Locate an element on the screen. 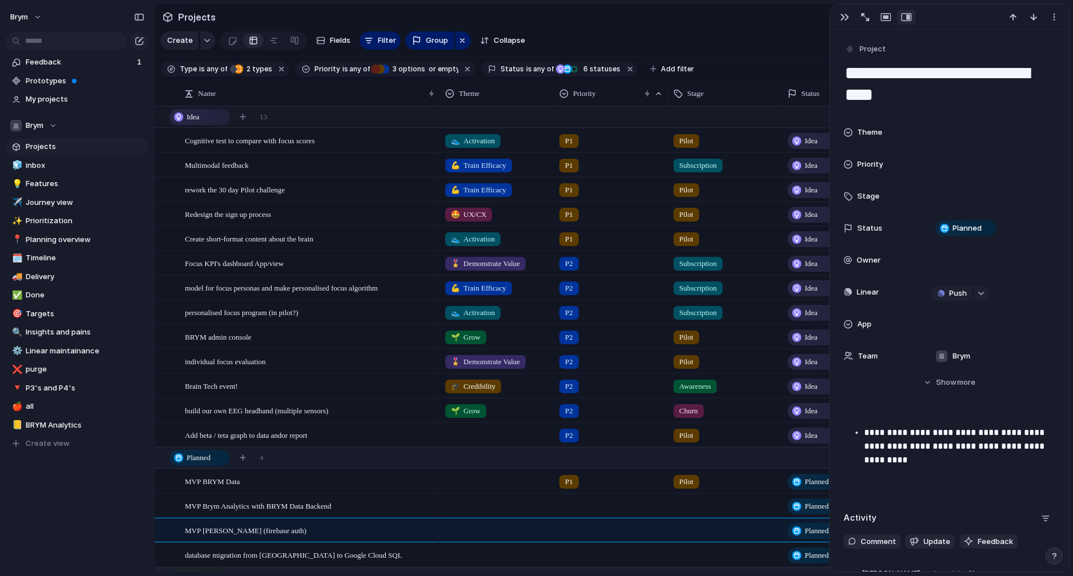  span: Create view is located at coordinates (47, 443).